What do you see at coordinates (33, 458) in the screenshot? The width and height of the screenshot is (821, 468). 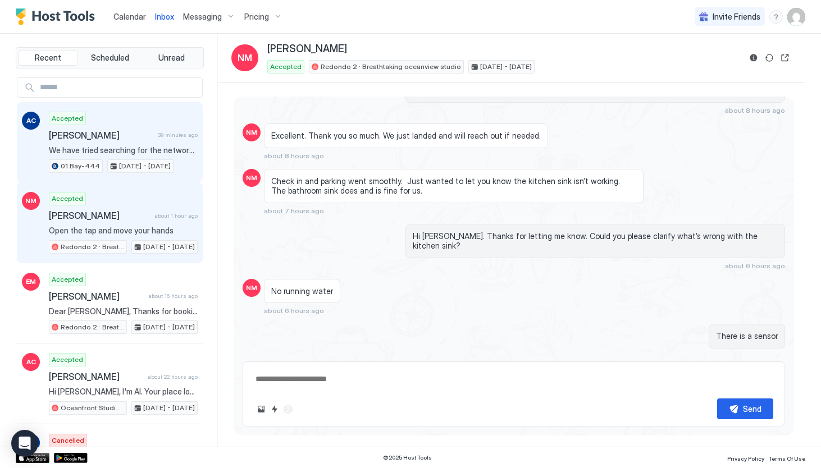 I see `div: App Store` at bounding box center [33, 458].